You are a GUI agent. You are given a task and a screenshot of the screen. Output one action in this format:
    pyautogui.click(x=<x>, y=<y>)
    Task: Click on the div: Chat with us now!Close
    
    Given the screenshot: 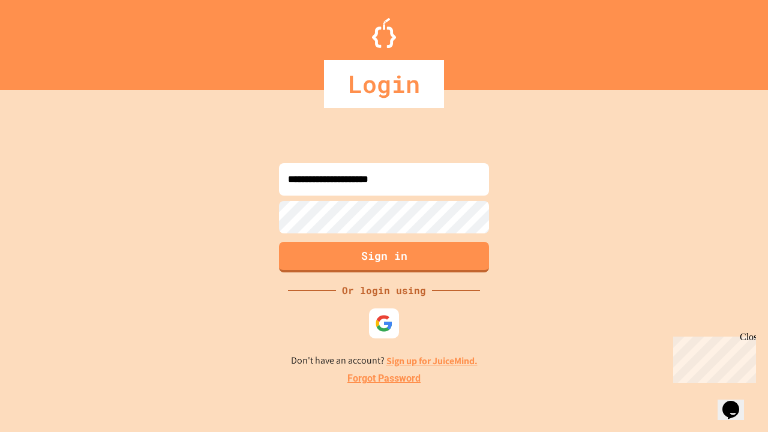 What is the action you would take?
    pyautogui.click(x=44, y=40)
    